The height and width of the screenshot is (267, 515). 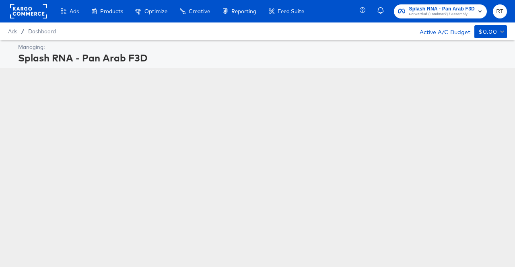 What do you see at coordinates (441, 9) in the screenshot?
I see `span: Splash RNA - Pan Arab F3D` at bounding box center [441, 9].